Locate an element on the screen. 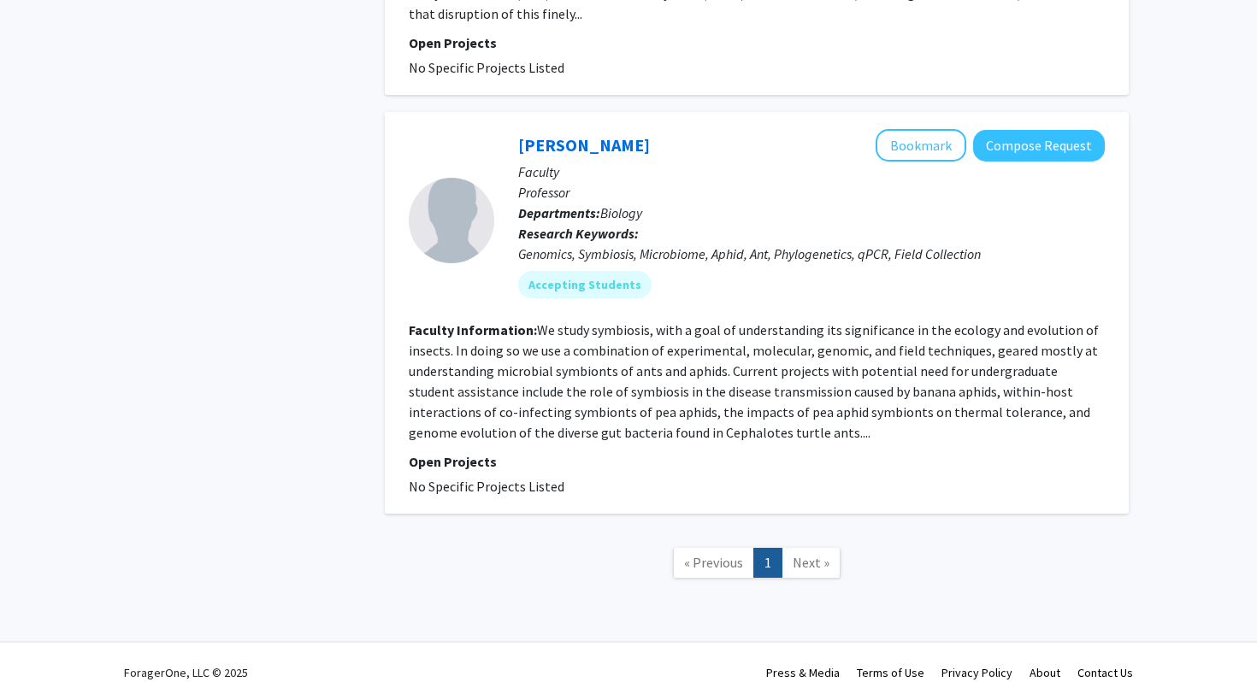 Image resolution: width=1257 pixels, height=682 pixels. b: Research Keywords: is located at coordinates (578, 233).